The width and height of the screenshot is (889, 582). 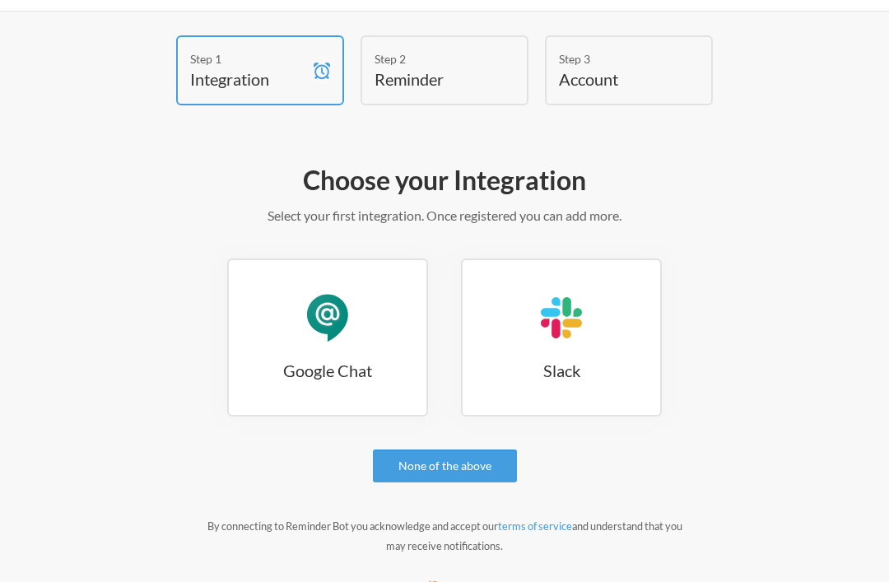 What do you see at coordinates (432, 58) in the screenshot?
I see `div: Step 2` at bounding box center [432, 58].